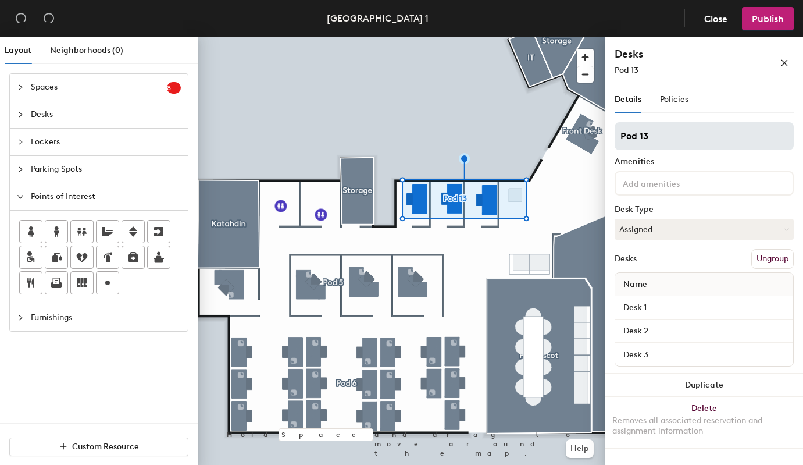 This screenshot has width=803, height=465. Describe the element at coordinates (716, 19) in the screenshot. I see `span: Close` at that location.